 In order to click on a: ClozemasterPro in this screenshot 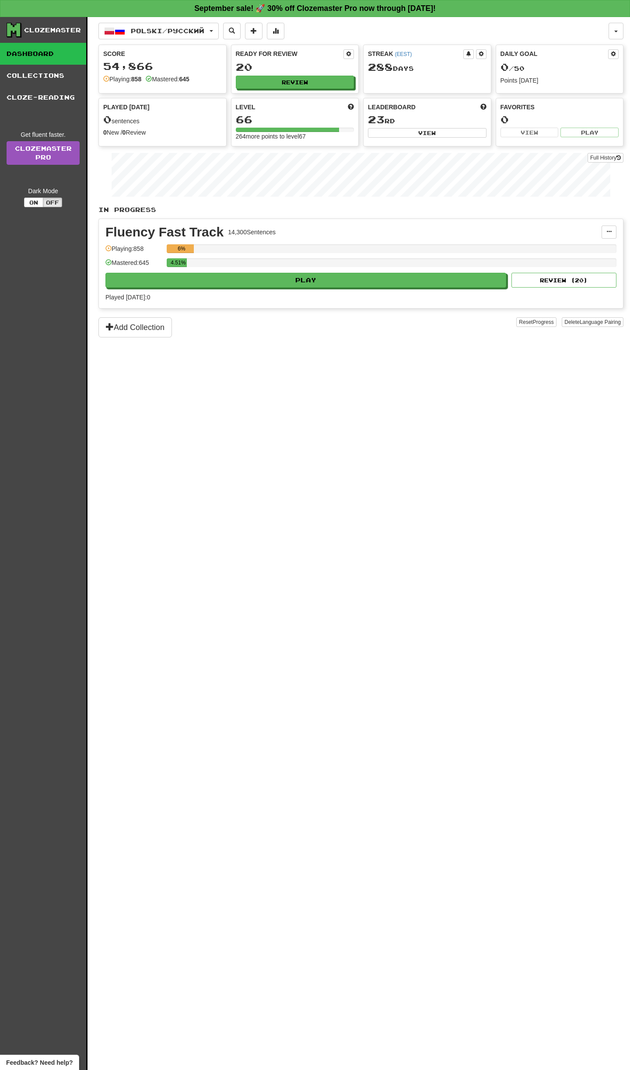, I will do `click(43, 153)`.